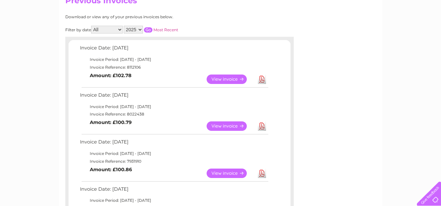  What do you see at coordinates (340, 7) in the screenshot?
I see `span: 0333 014 3131` at bounding box center [340, 7].